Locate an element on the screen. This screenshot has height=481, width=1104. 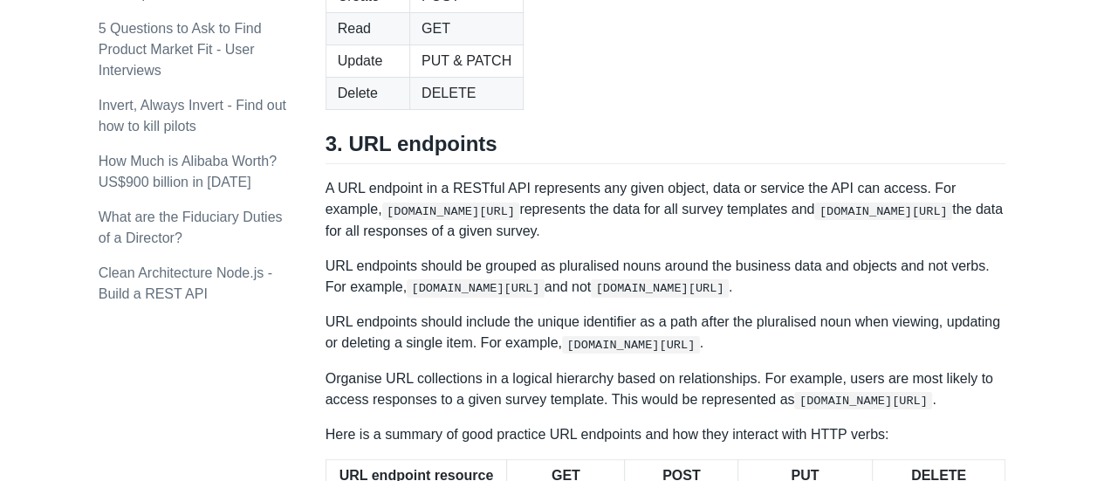
a: What are the Fiduciary Duties of a Director? is located at coordinates (190, 227).